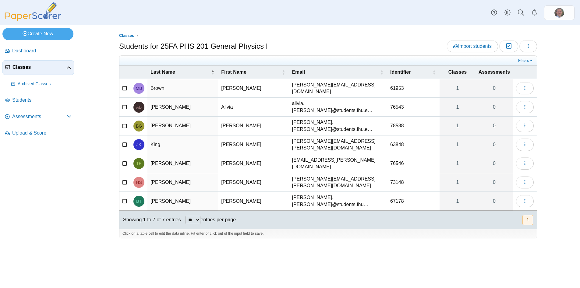 This screenshot has width=580, height=288. Describe the element at coordinates (527, 220) in the screenshot. I see `nav: pagination` at that location.